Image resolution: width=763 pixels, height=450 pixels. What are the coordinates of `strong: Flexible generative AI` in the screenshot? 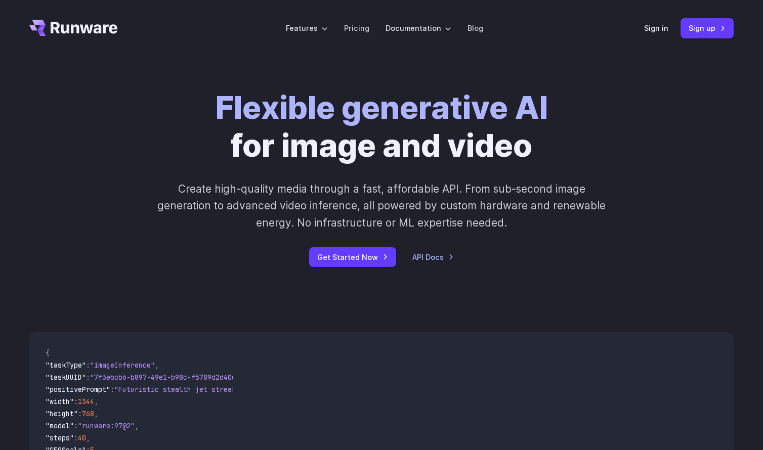 It's located at (381, 107).